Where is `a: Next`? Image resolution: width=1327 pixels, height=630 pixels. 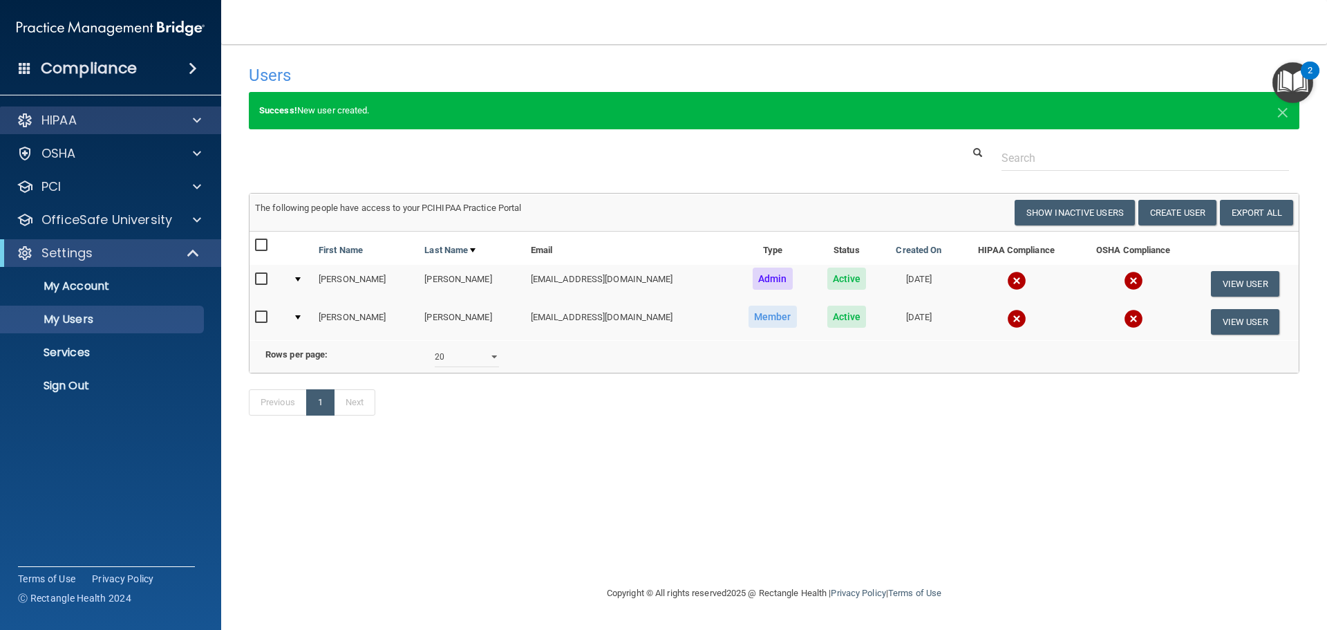
a: Next is located at coordinates (355, 402).